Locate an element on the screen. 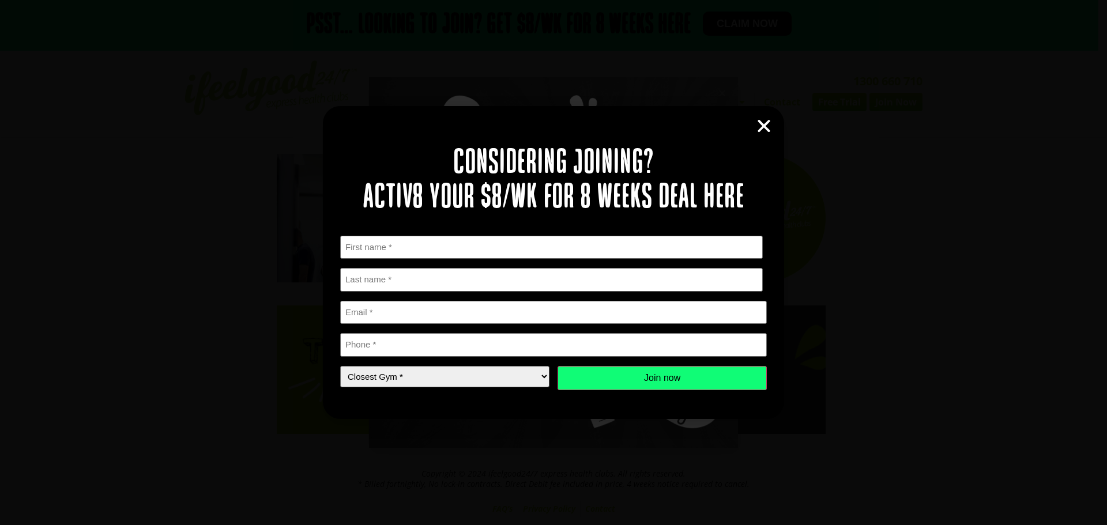 This screenshot has width=1107, height=525. input: Join now is located at coordinates (662, 378).